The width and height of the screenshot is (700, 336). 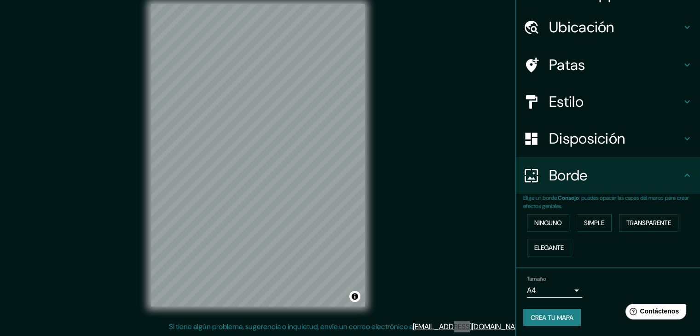 I want to click on font: Transparente, so click(x=649, y=223).